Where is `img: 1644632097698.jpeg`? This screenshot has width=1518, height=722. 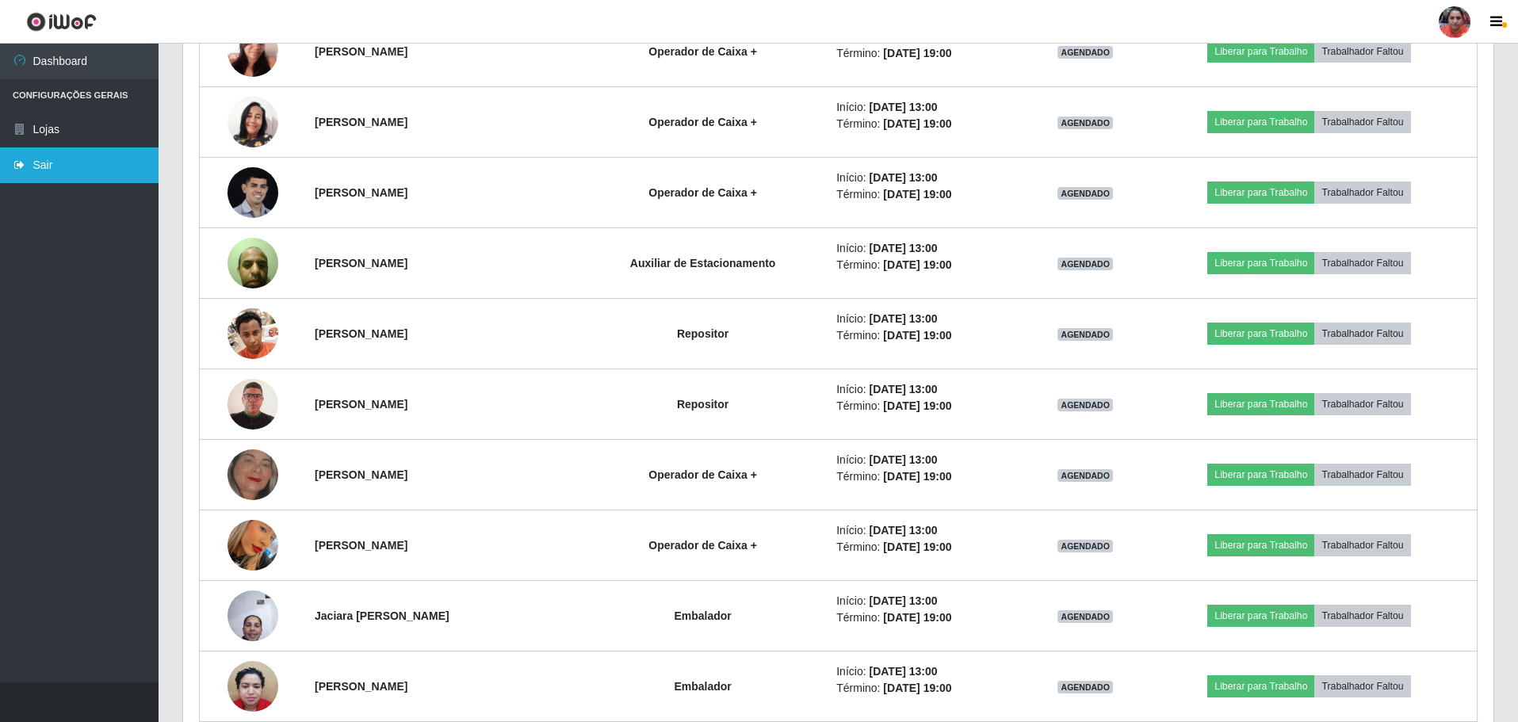
img: 1644632097698.jpeg is located at coordinates (253, 475).